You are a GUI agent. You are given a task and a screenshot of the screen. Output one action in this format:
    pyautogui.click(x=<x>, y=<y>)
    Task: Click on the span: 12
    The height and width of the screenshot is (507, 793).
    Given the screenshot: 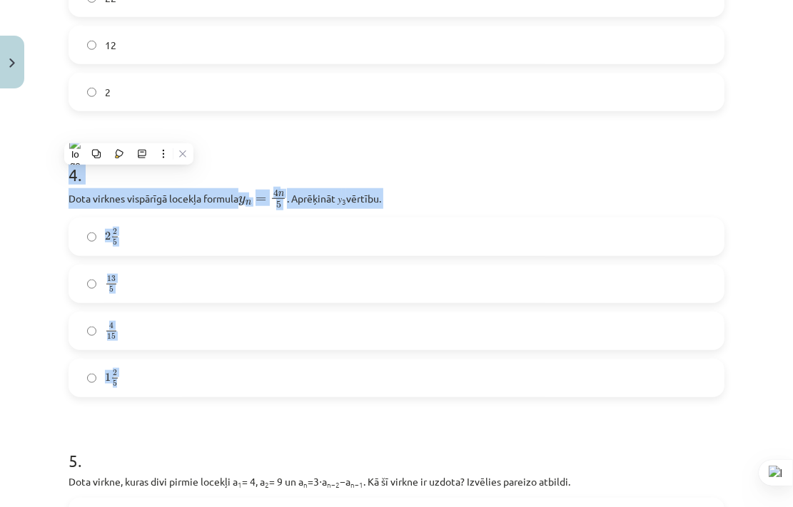 What is the action you would take?
    pyautogui.click(x=111, y=45)
    